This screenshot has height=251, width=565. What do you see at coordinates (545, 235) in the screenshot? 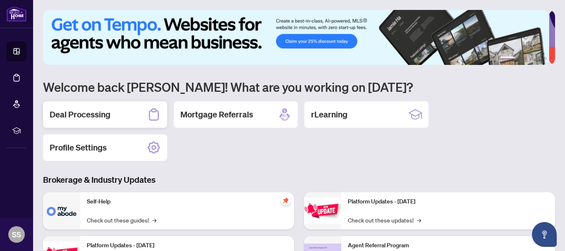
I see `button: Open asap` at bounding box center [545, 235].